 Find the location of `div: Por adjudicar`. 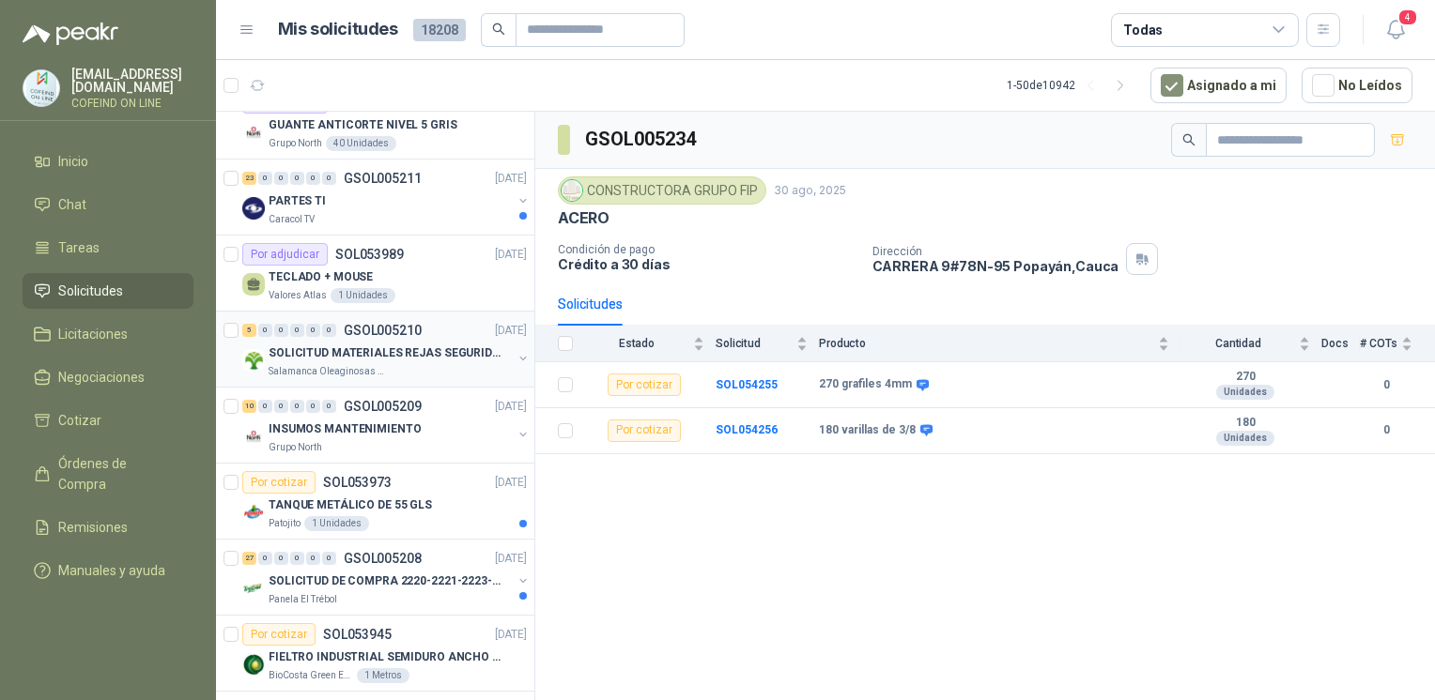

div: Por adjudicar is located at coordinates (284, 254).